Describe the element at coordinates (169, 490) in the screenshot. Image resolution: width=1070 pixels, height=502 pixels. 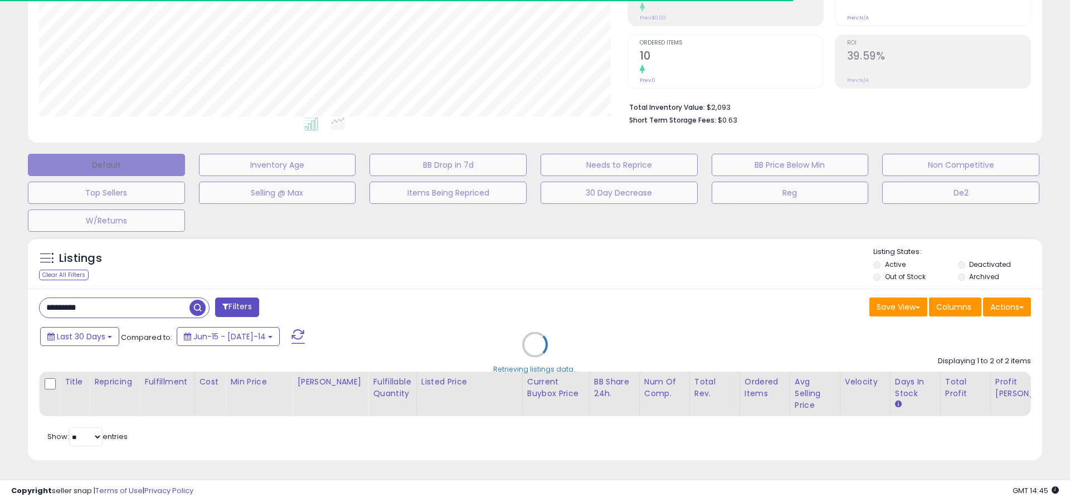
I see `a: Privacy Policy` at that location.